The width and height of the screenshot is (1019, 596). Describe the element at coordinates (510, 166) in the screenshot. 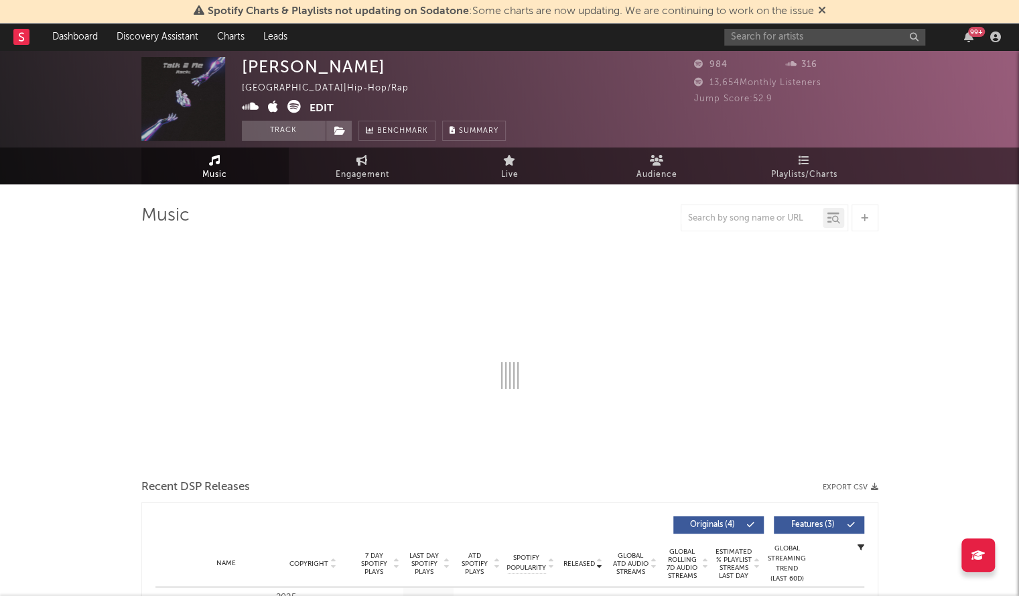

I see `a: Live` at that location.